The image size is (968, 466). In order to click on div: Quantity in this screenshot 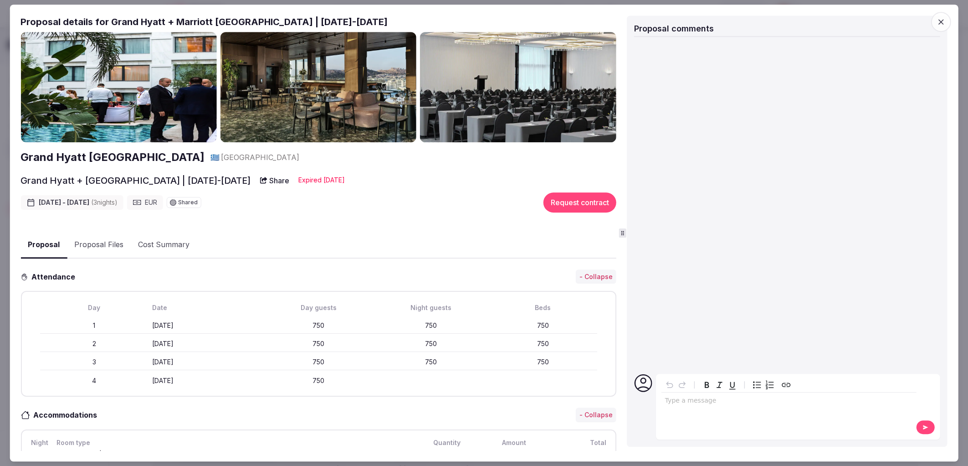, I will do `click(441, 442)`.